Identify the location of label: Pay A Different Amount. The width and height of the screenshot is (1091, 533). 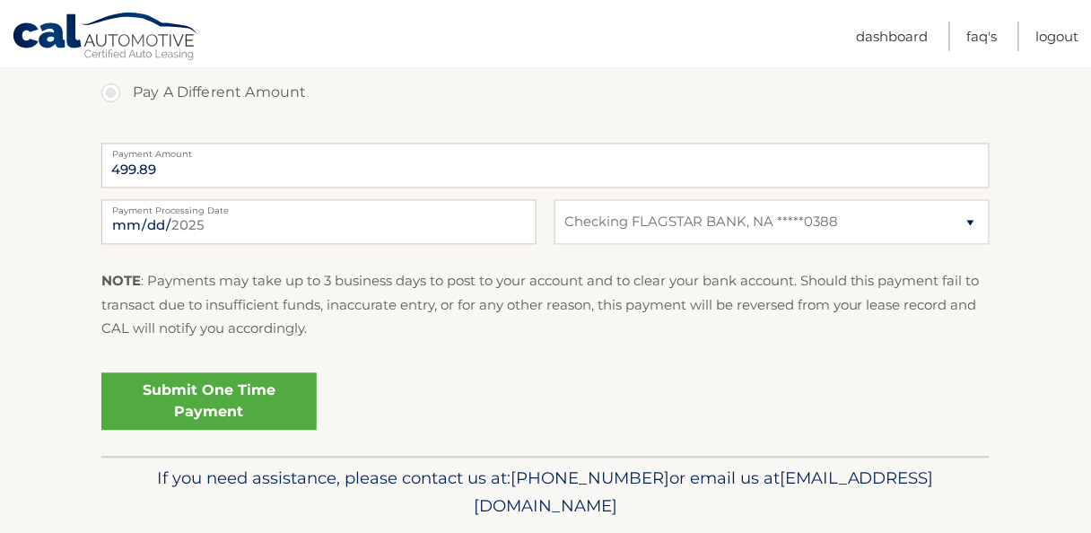
(545, 93).